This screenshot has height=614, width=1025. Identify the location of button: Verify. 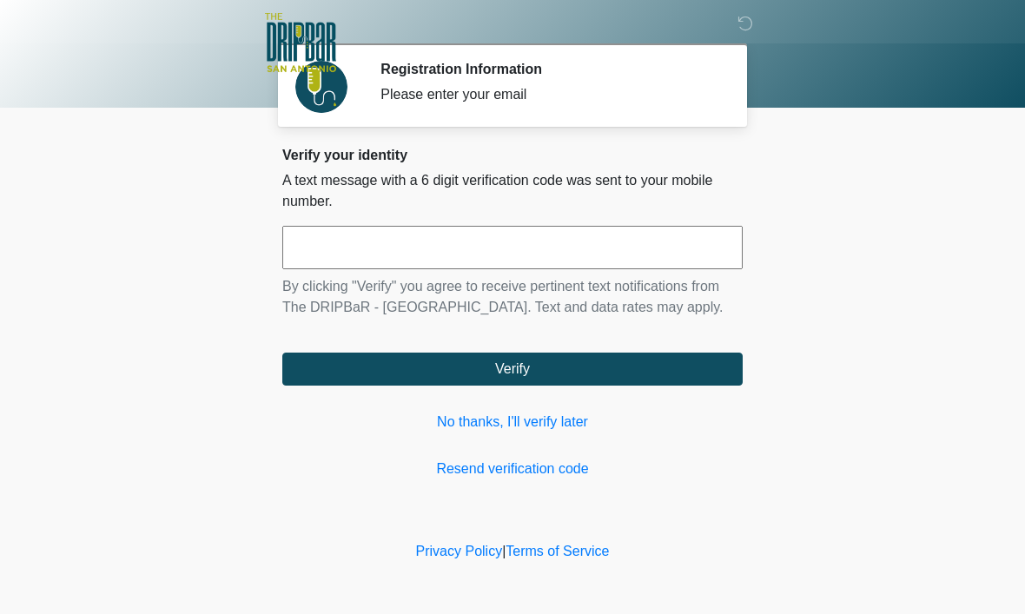
(512, 369).